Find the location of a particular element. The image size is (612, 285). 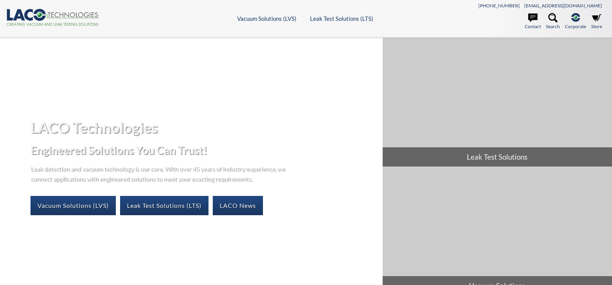

a: Contact is located at coordinates (533, 22).